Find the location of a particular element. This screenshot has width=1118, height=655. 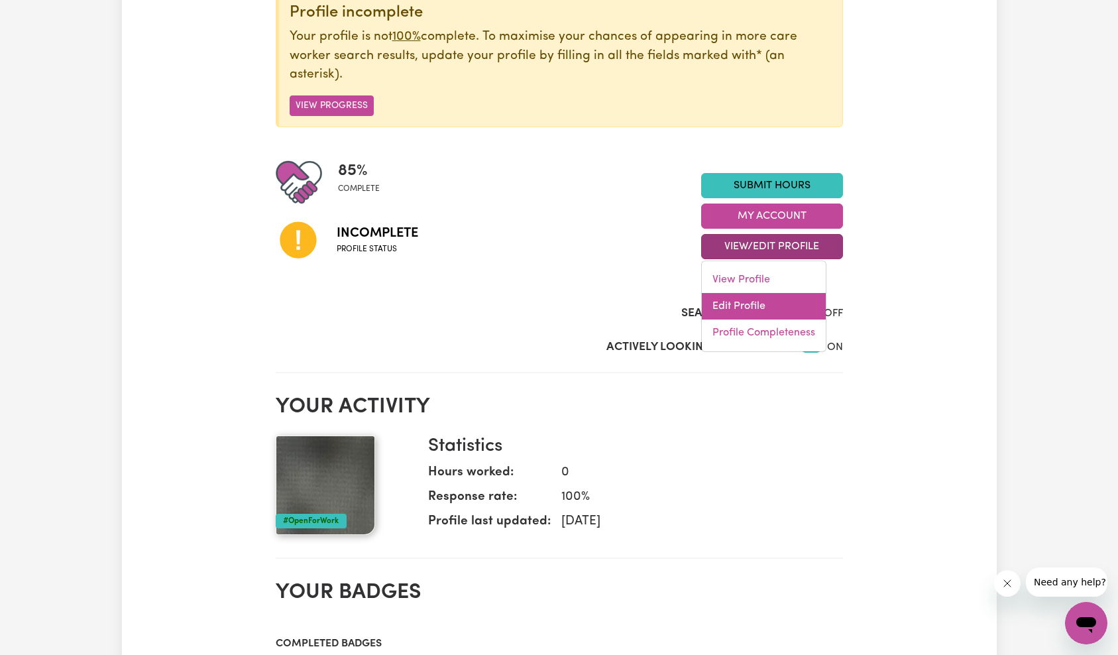

h2: Your badges is located at coordinates (559, 592).